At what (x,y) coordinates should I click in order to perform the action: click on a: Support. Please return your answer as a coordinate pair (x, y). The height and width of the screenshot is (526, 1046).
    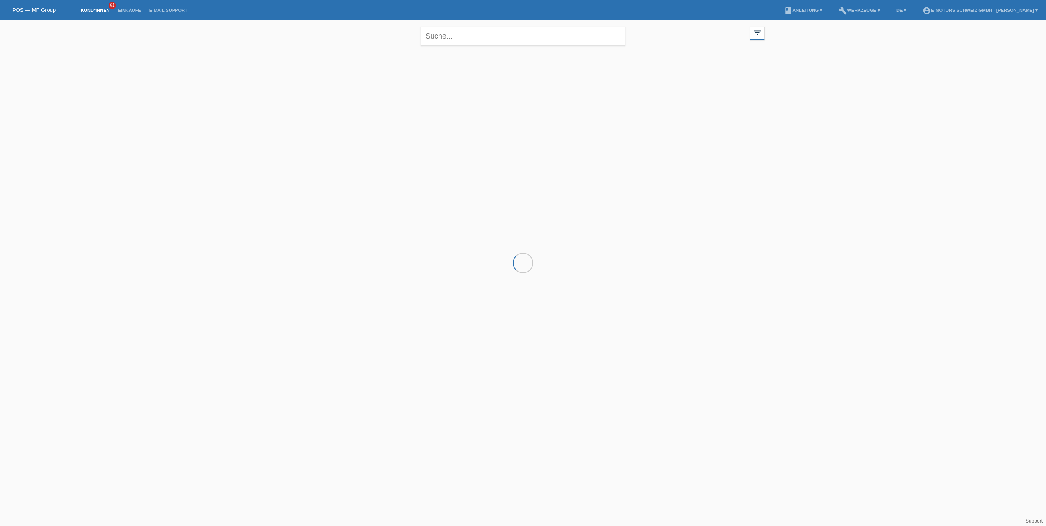
    Looking at the image, I should click on (1034, 521).